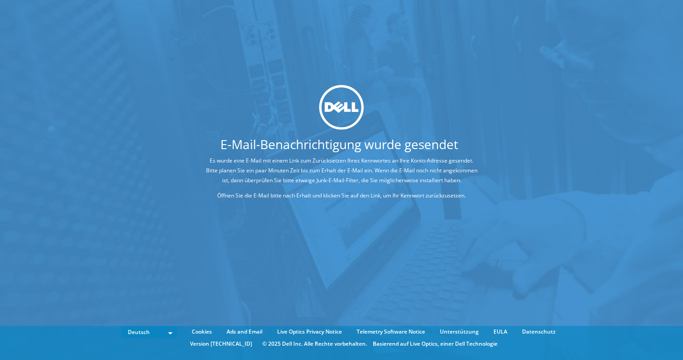  Describe the element at coordinates (315, 343) in the screenshot. I see `li: © 2025 Dell Inc. Alle Rechte vorbehalten.` at that location.